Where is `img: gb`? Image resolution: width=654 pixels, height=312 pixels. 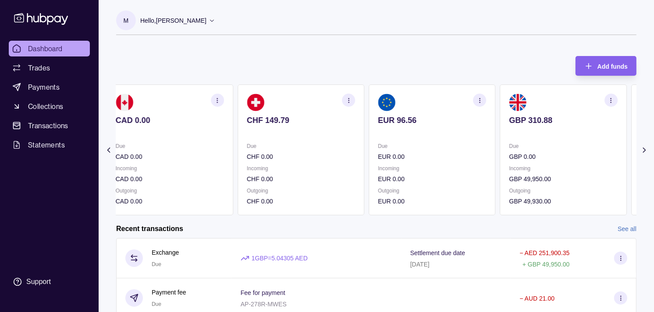 img: gb is located at coordinates (518, 103).